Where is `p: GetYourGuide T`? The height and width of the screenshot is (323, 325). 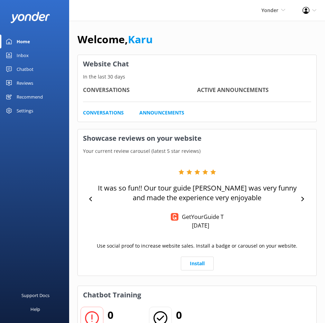
p: GetYourGuide T is located at coordinates (201, 217).